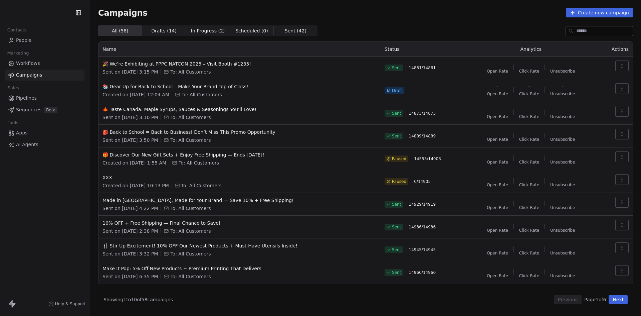  I want to click on th: Analytics, so click(531, 49).